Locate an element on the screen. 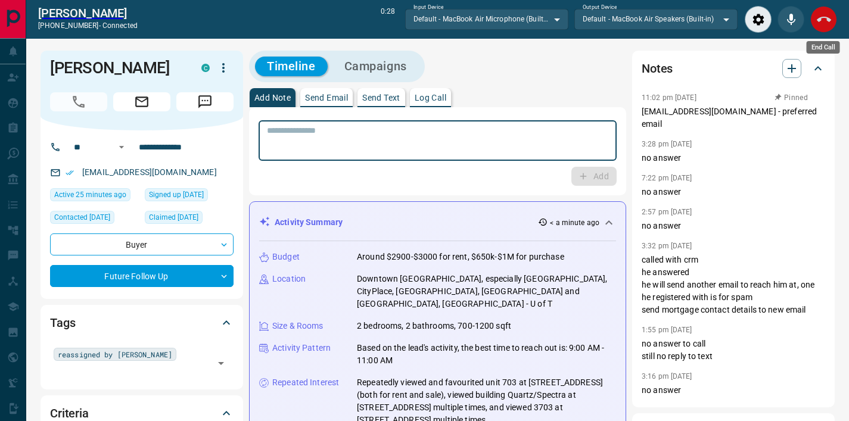  button: Timeline is located at coordinates (291, 66).